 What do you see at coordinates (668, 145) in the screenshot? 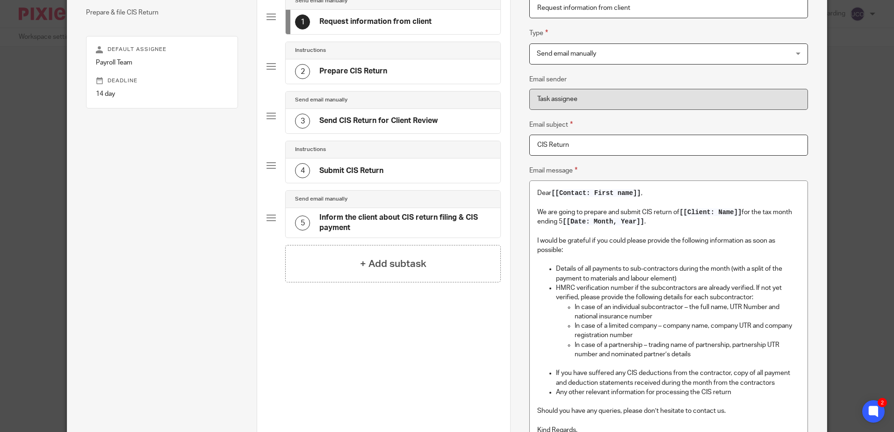
I see `input: Subject` at bounding box center [668, 145].